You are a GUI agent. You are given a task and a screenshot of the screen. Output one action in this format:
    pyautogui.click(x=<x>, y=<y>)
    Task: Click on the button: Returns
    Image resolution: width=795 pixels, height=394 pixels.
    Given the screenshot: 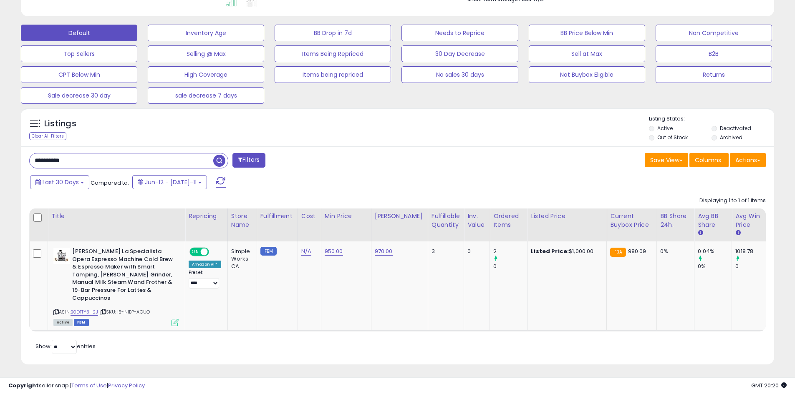 What is the action you would take?
    pyautogui.click(x=713, y=75)
    